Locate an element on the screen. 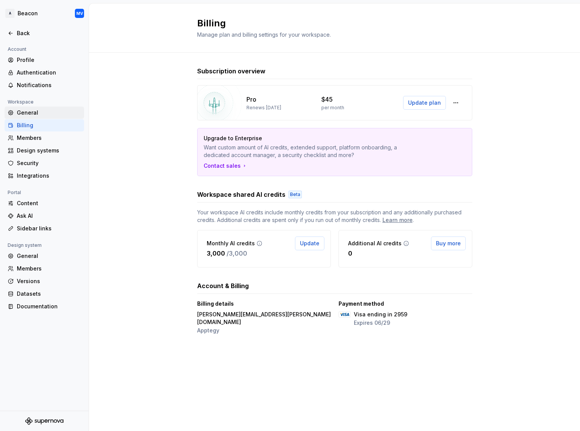 This screenshot has width=580, height=431. div: Datasets is located at coordinates (49, 294).